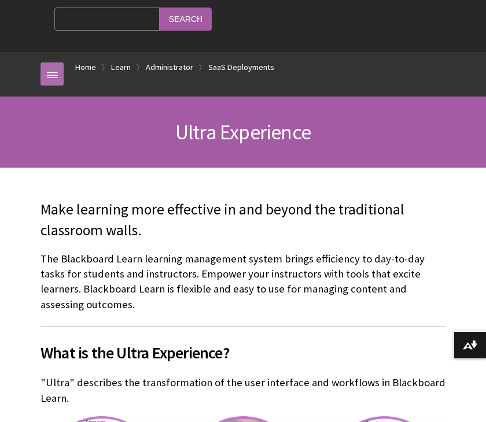 The width and height of the screenshot is (486, 422). What do you see at coordinates (243, 132) in the screenshot?
I see `span: Ultra Experience` at bounding box center [243, 132].